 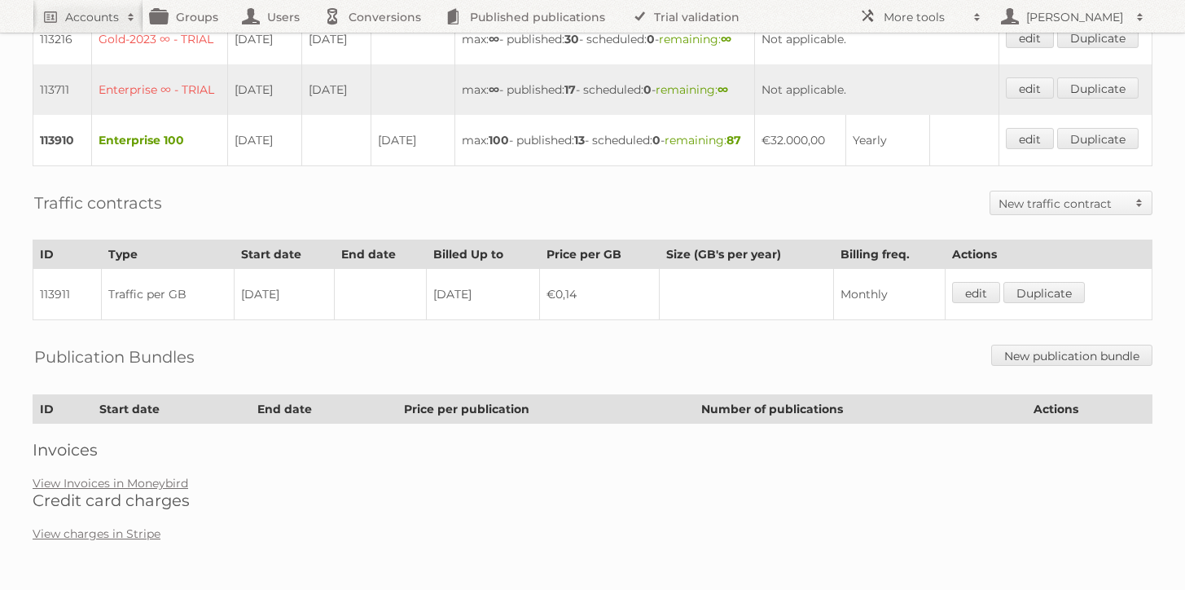 I want to click on a: View Invoices in Moneybird, so click(x=110, y=483).